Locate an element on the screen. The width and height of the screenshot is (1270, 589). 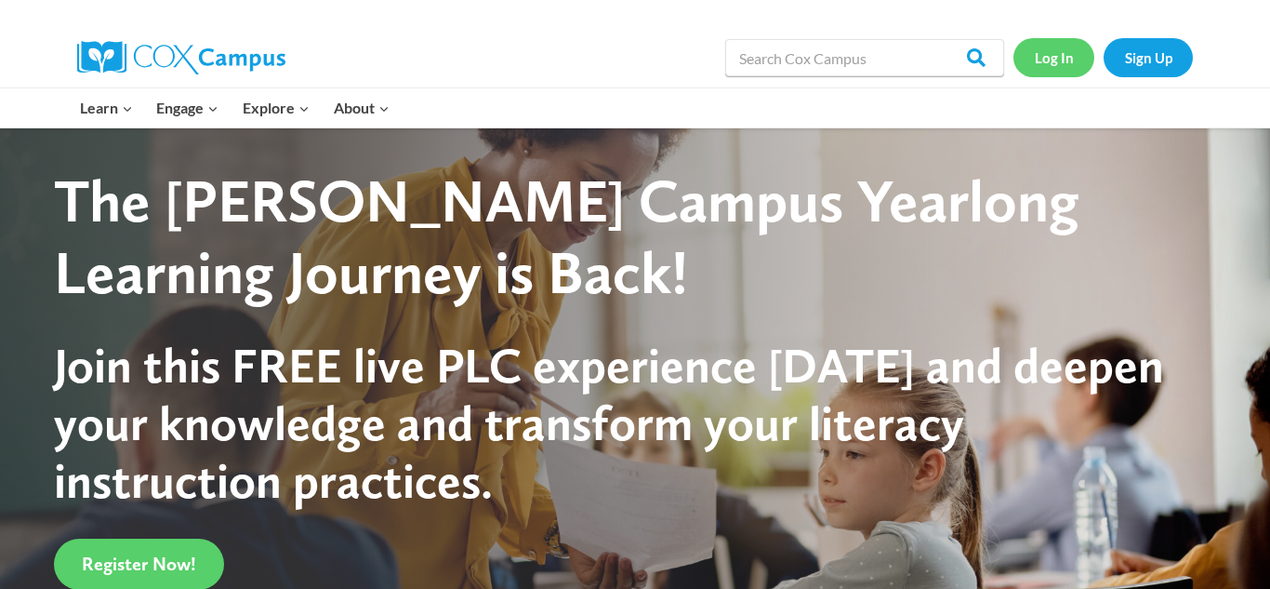
nav: Primary Navigation is located at coordinates (234, 108).